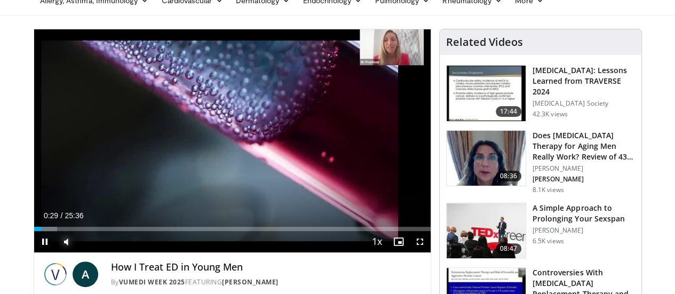 The width and height of the screenshot is (675, 294). I want to click on button: Fullscreen, so click(420, 242).